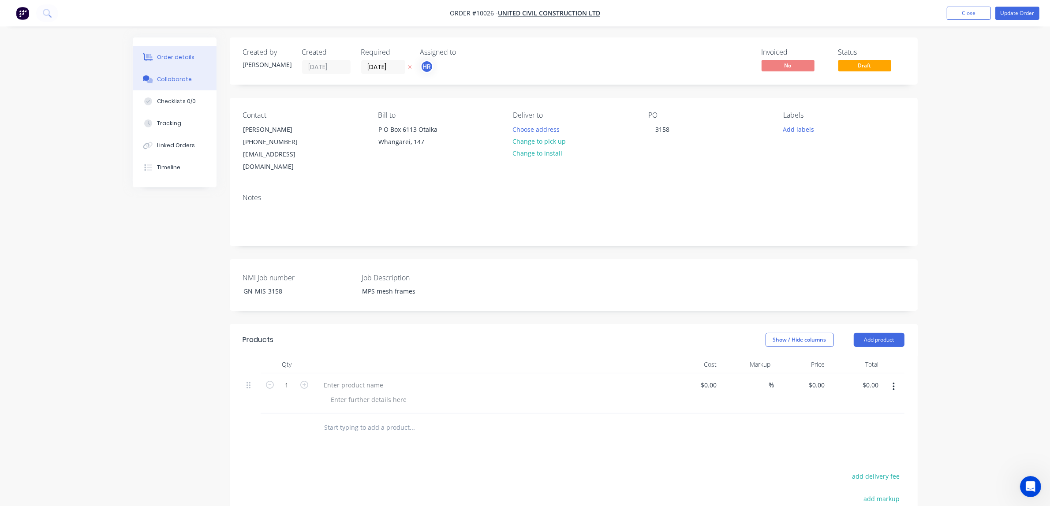  I want to click on button: add delivery fee, so click(875, 476).